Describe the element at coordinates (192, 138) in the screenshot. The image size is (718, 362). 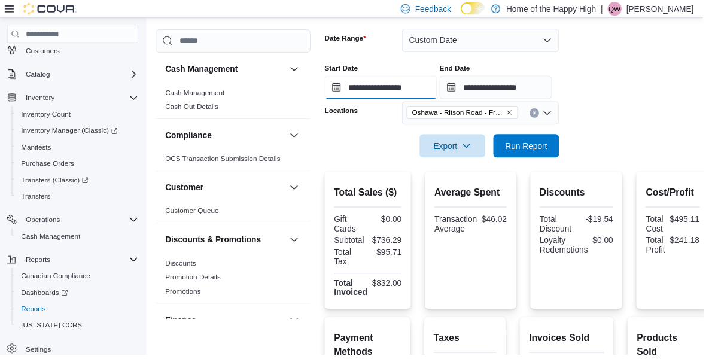
I see `h3: Compliance` at that location.